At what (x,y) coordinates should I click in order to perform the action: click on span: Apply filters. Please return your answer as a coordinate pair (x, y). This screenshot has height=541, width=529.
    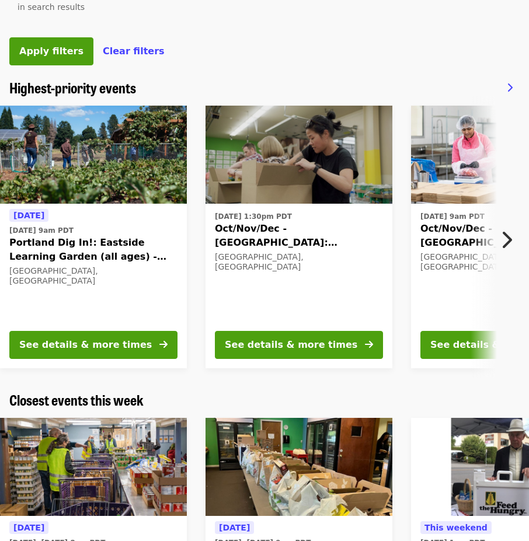
    Looking at the image, I should click on (51, 51).